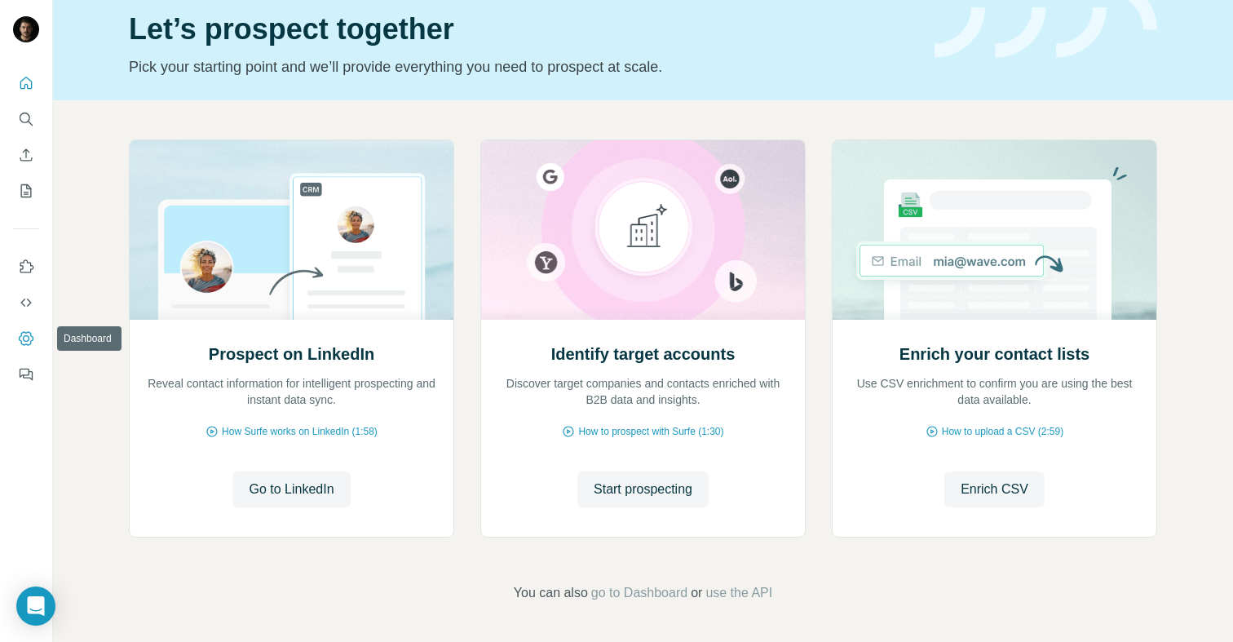 Image resolution: width=1233 pixels, height=642 pixels. What do you see at coordinates (639, 593) in the screenshot?
I see `button: go to Dashboard` at bounding box center [639, 593].